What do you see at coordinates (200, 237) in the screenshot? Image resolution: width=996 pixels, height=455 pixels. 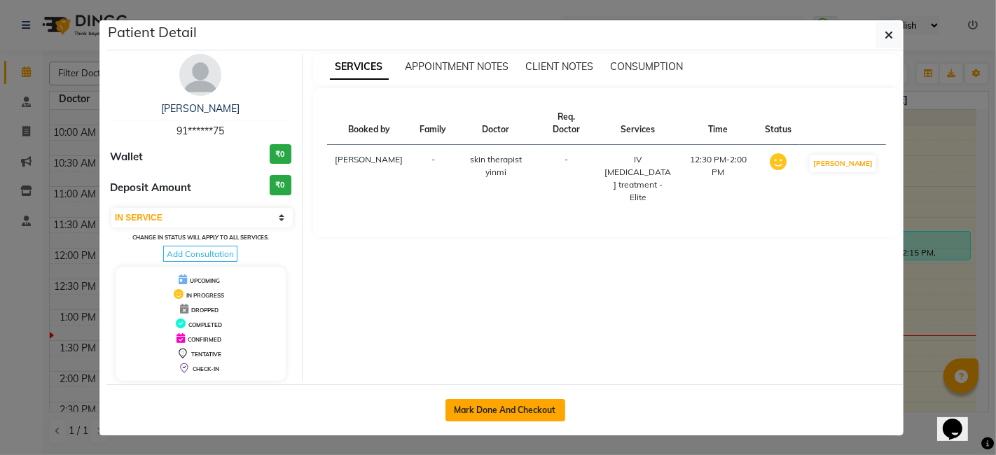 I see `small: Change in status will apply to all services.` at bounding box center [200, 237].